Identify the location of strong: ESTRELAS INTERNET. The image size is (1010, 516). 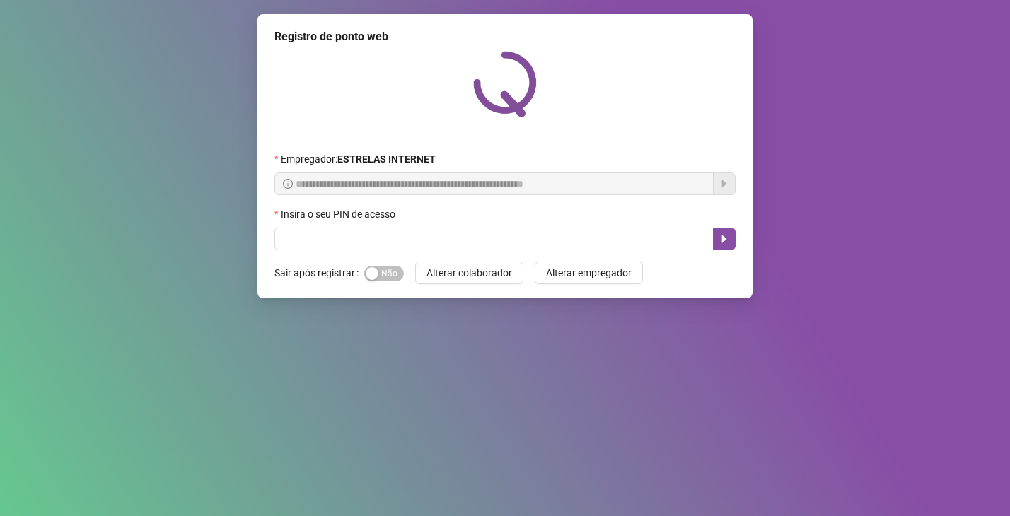
(386, 159).